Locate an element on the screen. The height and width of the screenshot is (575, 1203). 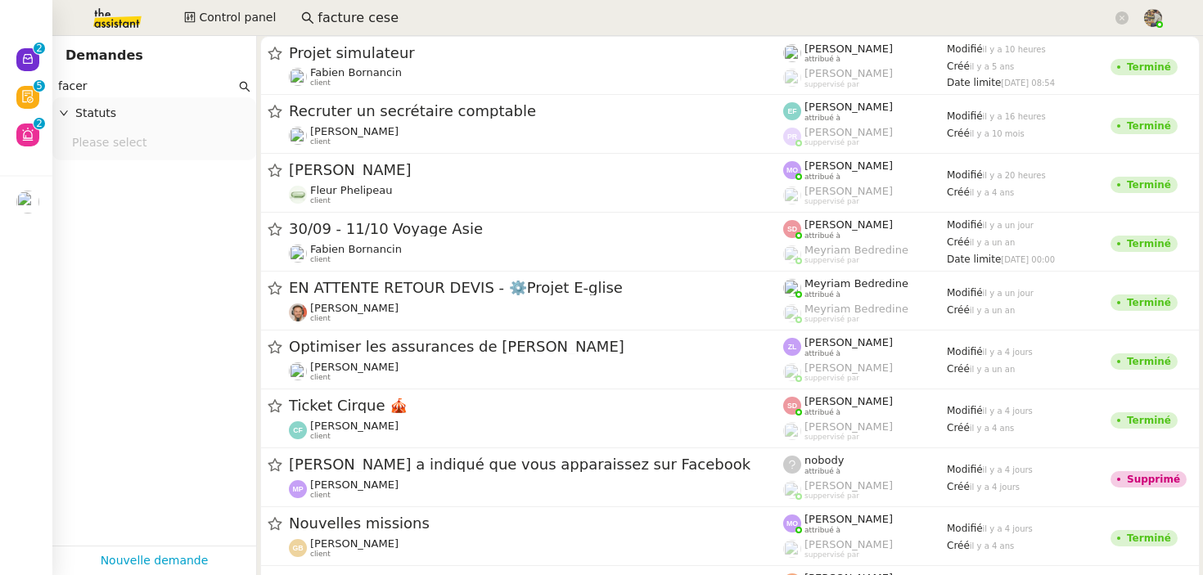
span: Fleur Phelipeau is located at coordinates (351, 190).